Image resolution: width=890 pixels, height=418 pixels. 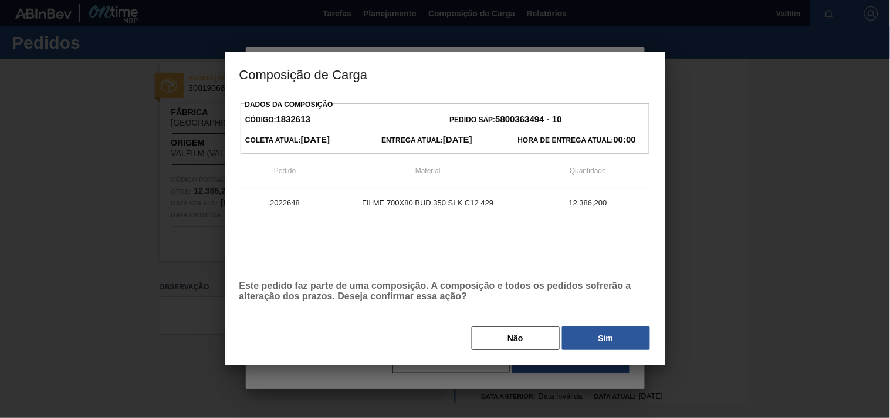 What do you see at coordinates (288, 140) in the screenshot?
I see `span: Coleta Atual:` at bounding box center [288, 140].